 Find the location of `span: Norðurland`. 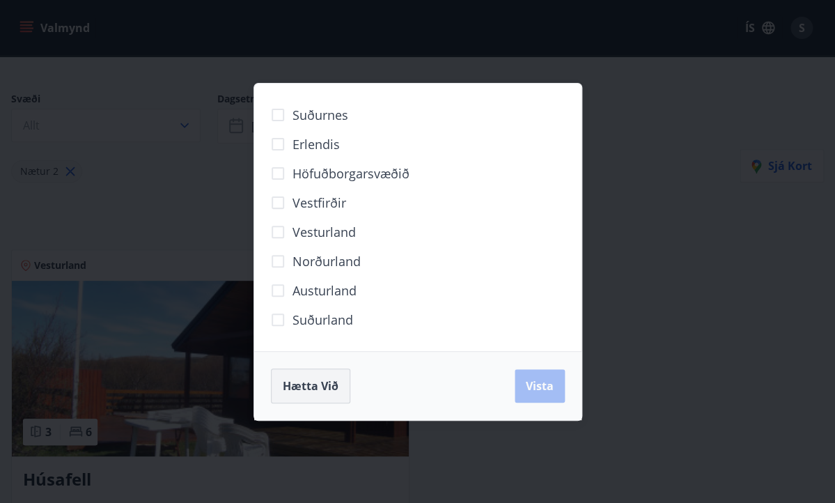

span: Norðurland is located at coordinates (326, 261).